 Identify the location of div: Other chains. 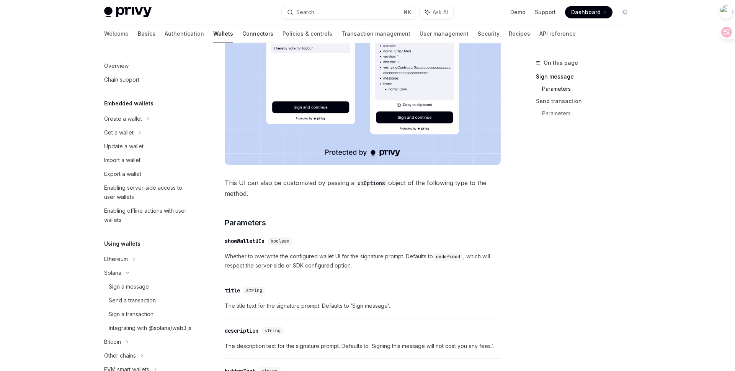
(120, 355).